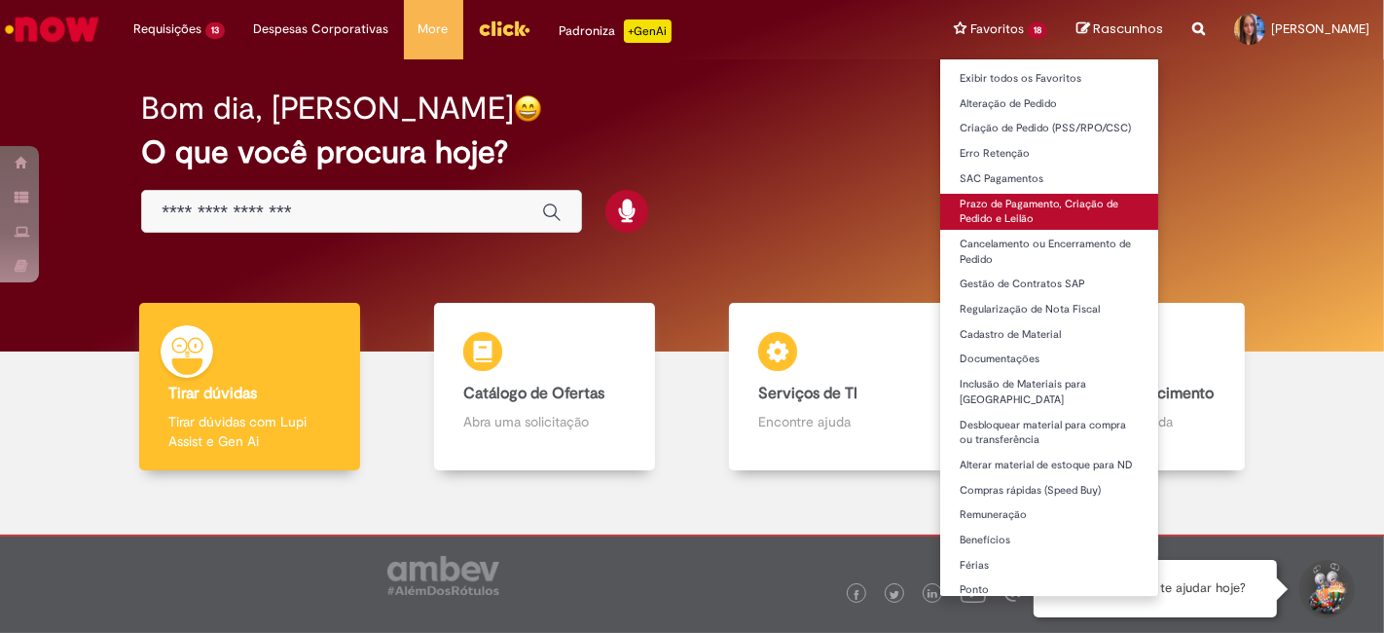 This screenshot has height=633, width=1384. I want to click on img: logo_footer_ambev_rotulo_gray.png, so click(443, 575).